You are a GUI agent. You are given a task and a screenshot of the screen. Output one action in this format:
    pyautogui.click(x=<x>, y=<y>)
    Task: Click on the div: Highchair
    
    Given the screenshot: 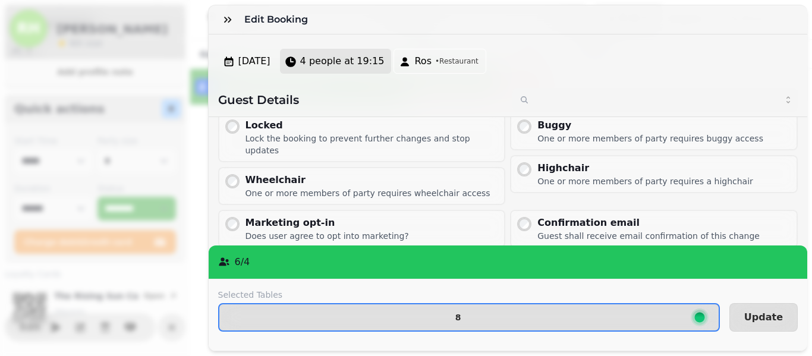 What is the action you would take?
    pyautogui.click(x=645, y=168)
    